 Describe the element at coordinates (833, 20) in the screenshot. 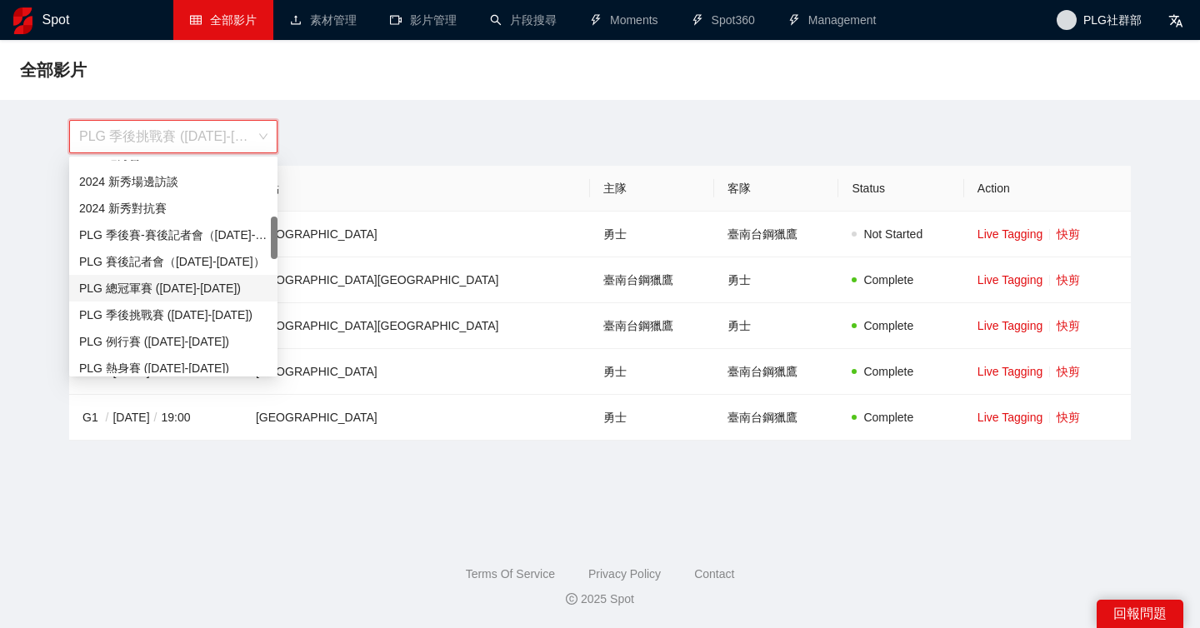

I see `a: thunderboltManagement` at that location.